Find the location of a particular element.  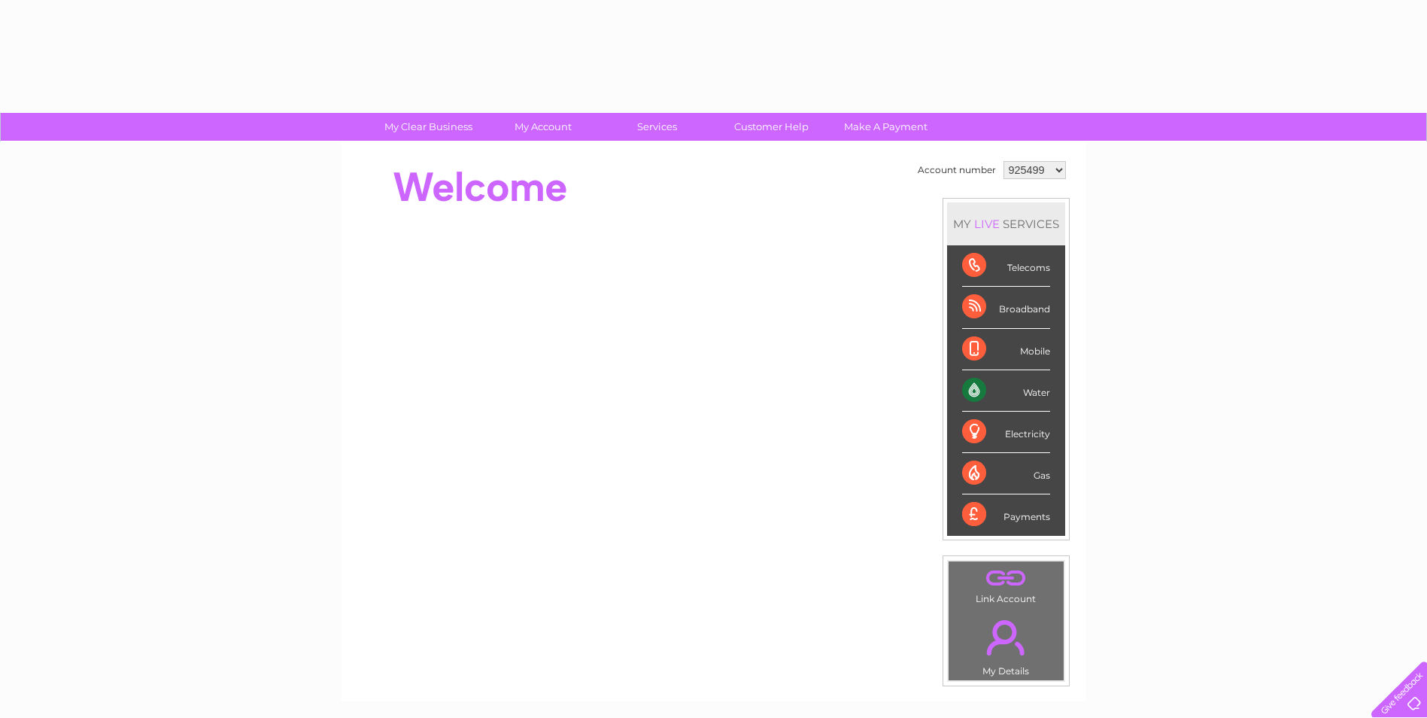

div: LIVE is located at coordinates (987, 223).